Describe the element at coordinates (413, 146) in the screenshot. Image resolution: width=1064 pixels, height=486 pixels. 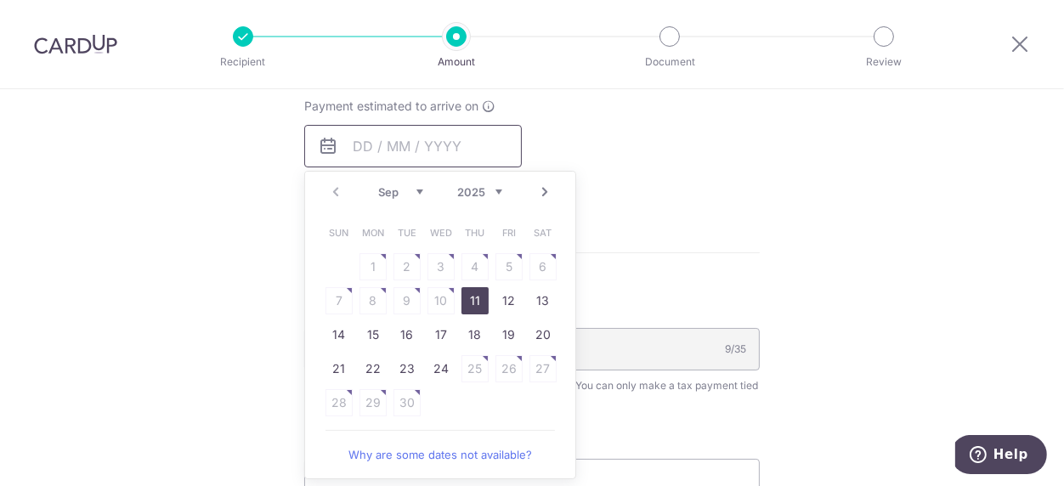
I see `input: DD / MM / YYYY` at that location.